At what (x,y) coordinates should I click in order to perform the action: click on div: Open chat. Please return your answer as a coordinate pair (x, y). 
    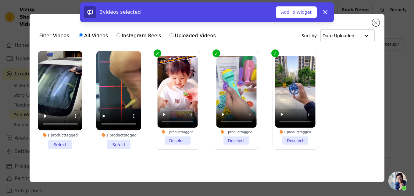
    Looking at the image, I should click on (398, 181).